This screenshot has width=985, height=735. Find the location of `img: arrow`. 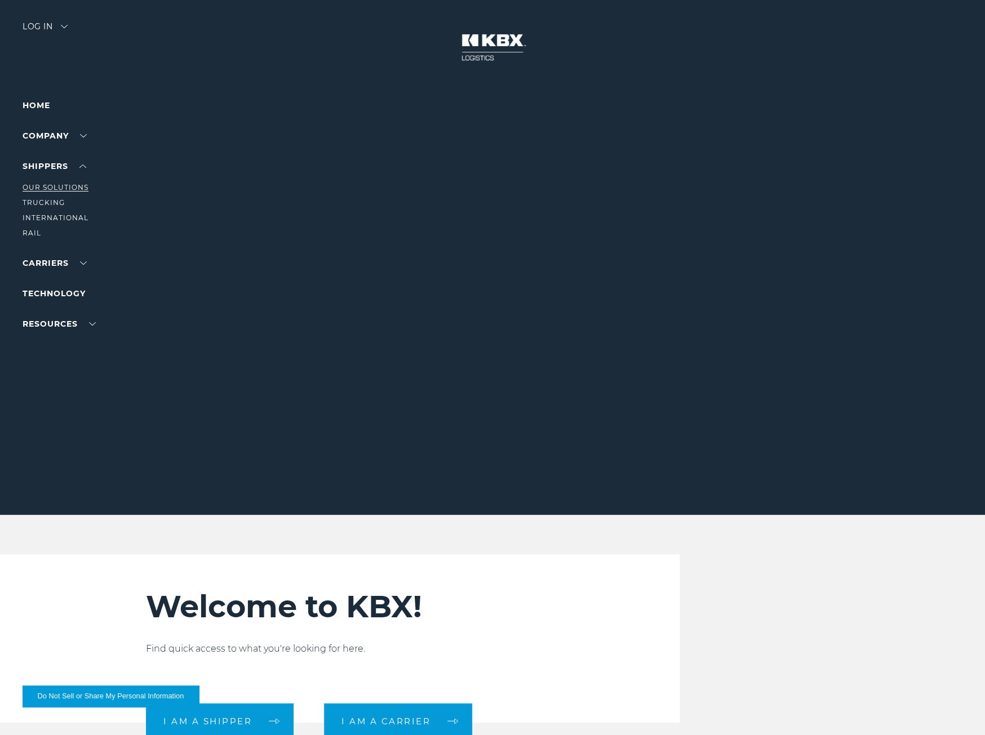

img: arrow is located at coordinates (64, 26).